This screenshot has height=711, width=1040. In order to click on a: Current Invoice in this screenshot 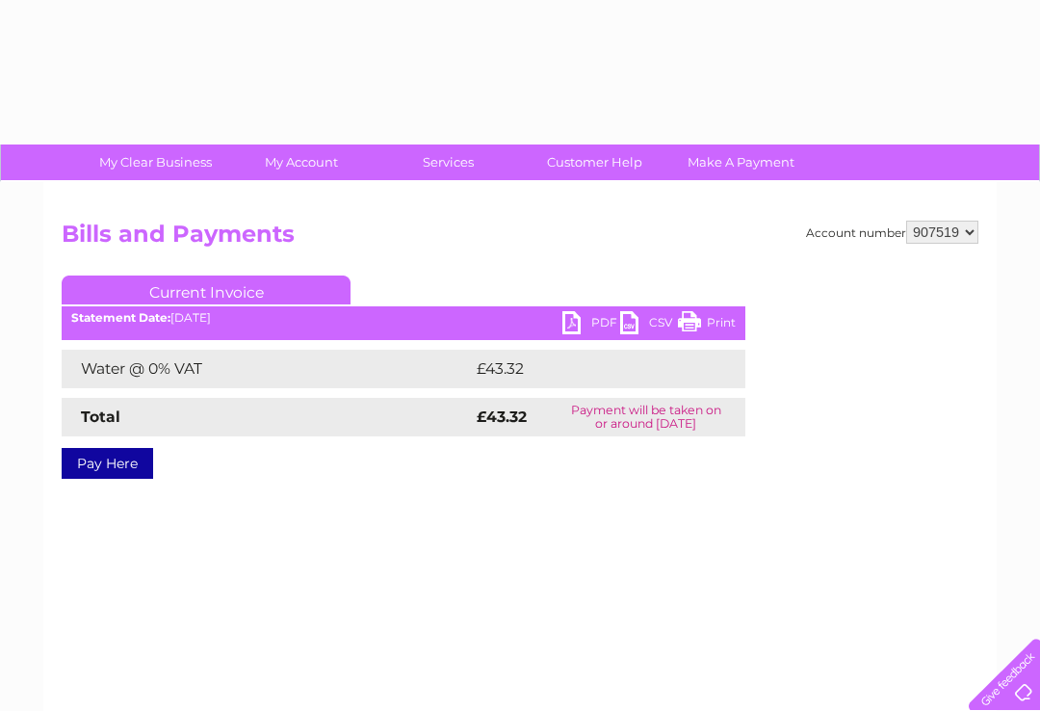, I will do `click(206, 290)`.